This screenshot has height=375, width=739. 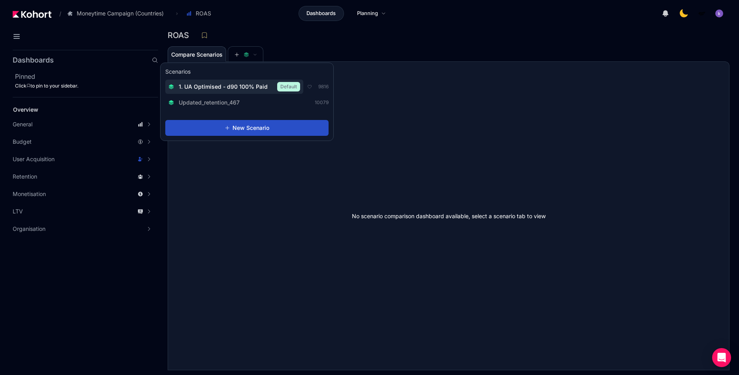 I want to click on div: No scenario comparison dashboard available, select a scenario tab to view, so click(x=449, y=216).